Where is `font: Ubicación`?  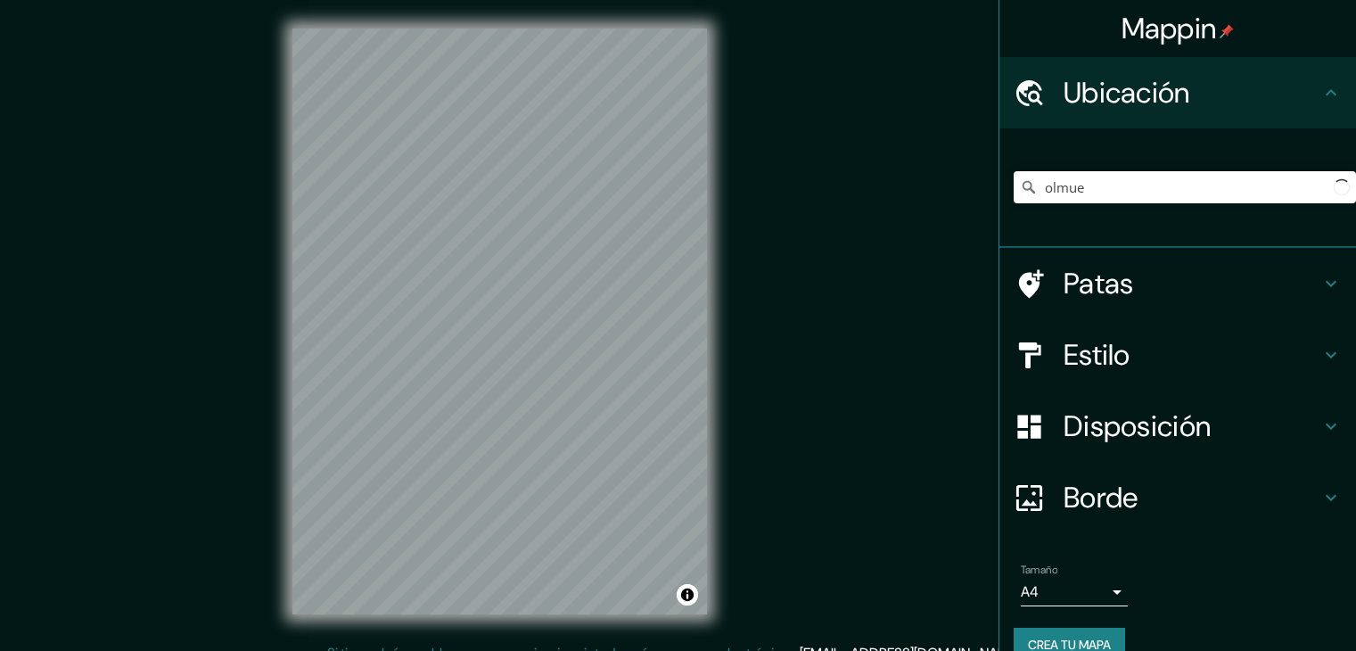
font: Ubicación is located at coordinates (1127, 93).